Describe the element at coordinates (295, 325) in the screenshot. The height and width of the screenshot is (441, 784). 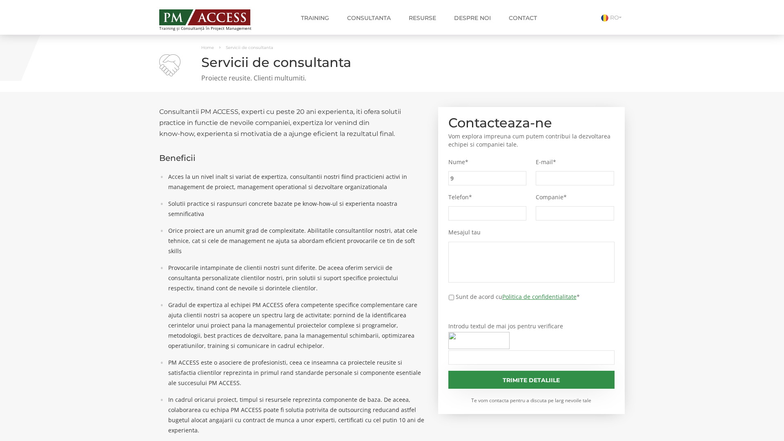
I see `li: Gradul de expertiza al echipei PM ACCESS ofera competente specifice complementare care ajuta clie...` at that location.